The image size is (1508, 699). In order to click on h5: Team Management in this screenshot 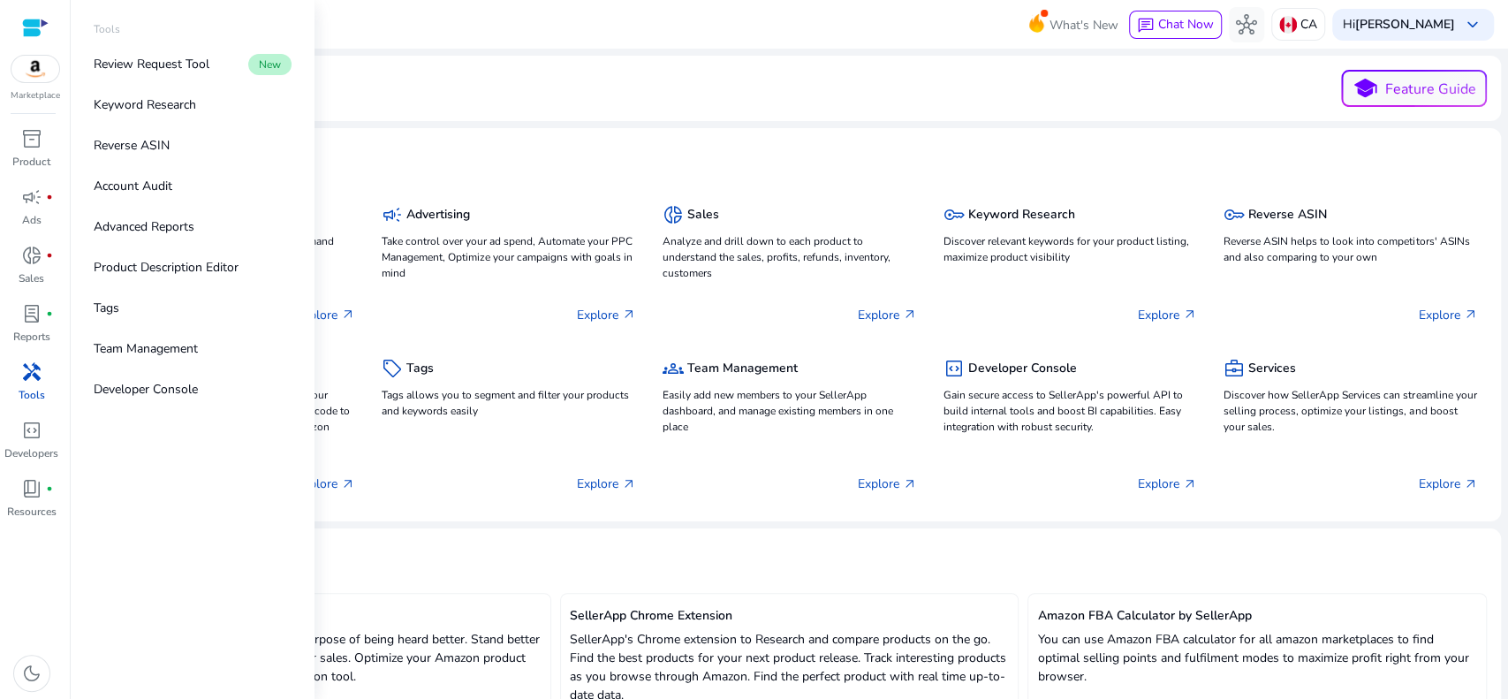, I will do `click(742, 368)`.